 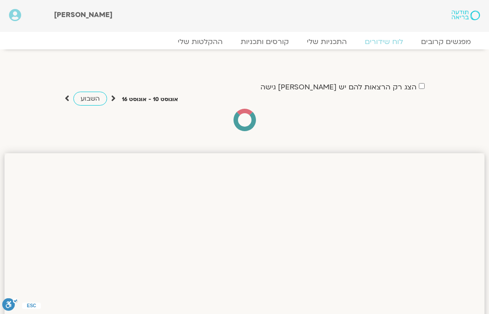 What do you see at coordinates (445, 42) in the screenshot?
I see `a: מפגשים קרובים` at bounding box center [445, 42].